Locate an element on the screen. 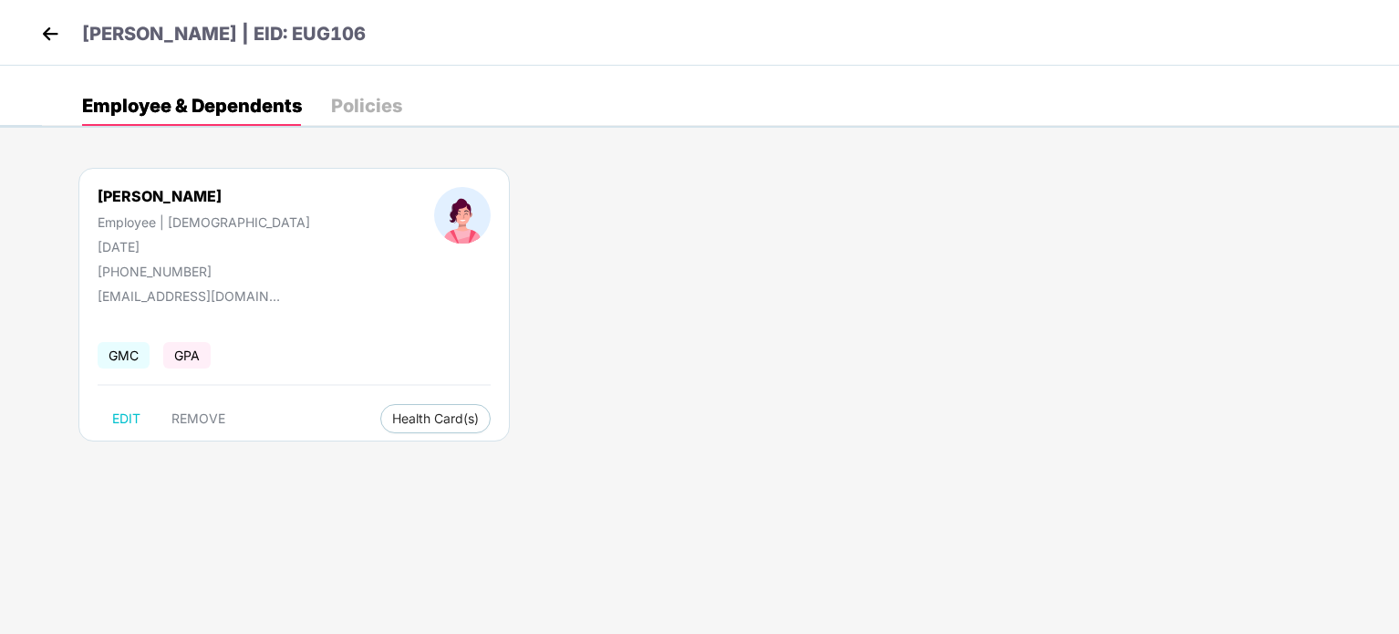  button: REMOVE is located at coordinates (198, 419).